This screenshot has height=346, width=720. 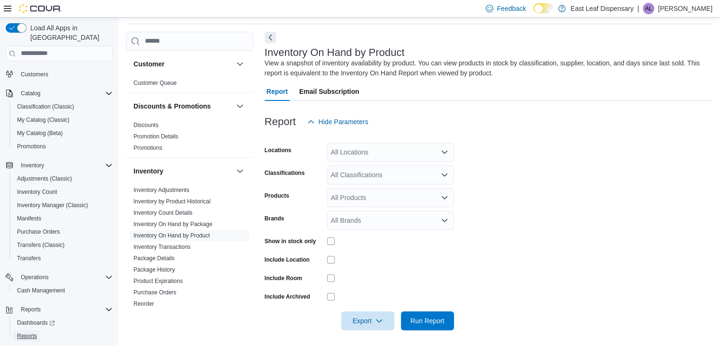 What do you see at coordinates (290, 241) in the screenshot?
I see `label: Show in stock only` at bounding box center [290, 241].